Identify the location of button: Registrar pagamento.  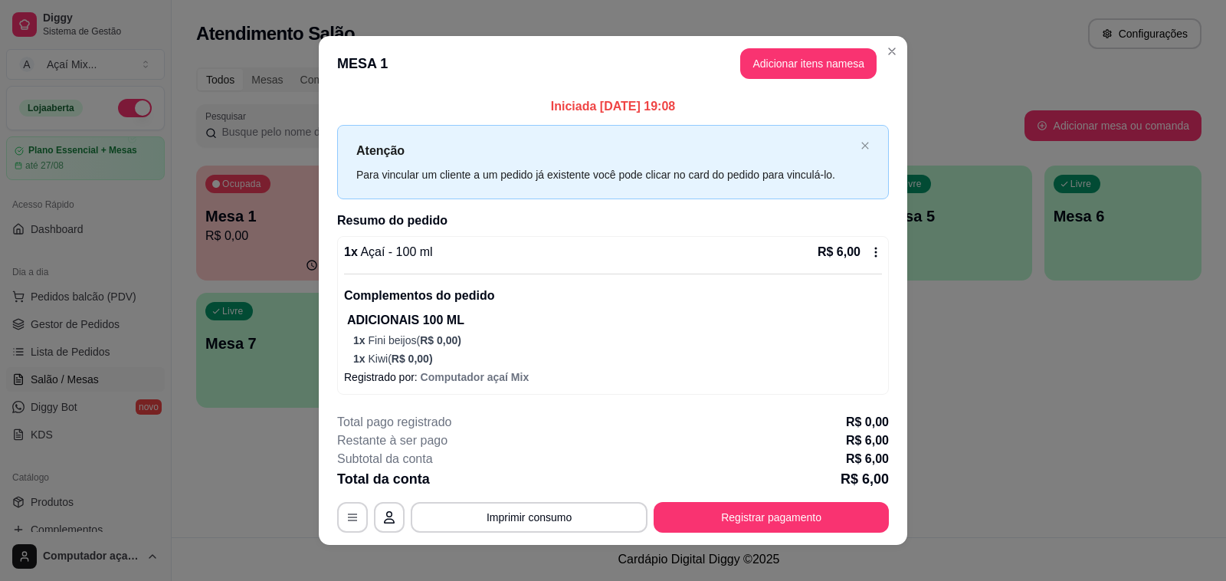
(771, 517).